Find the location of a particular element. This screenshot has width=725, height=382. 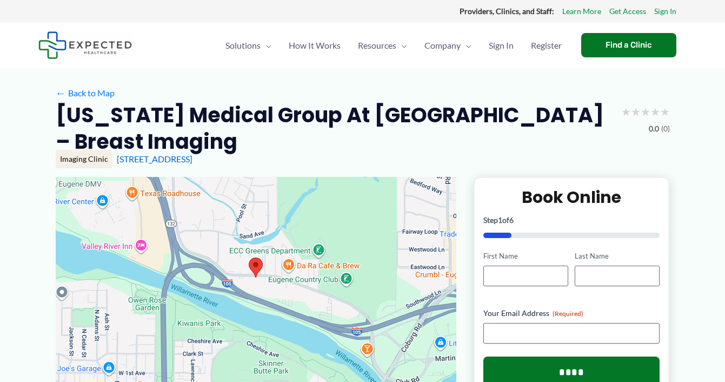

span: (Required) is located at coordinates (567, 313).